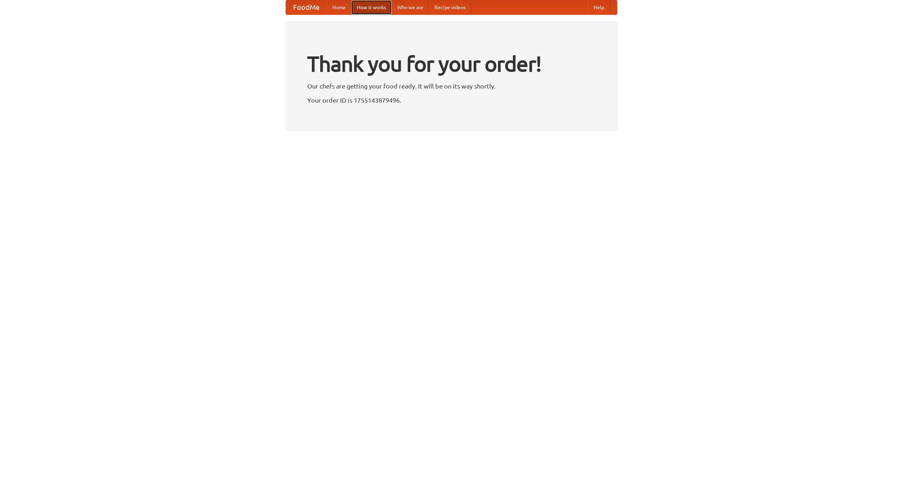 Image resolution: width=903 pixels, height=499 pixels. Describe the element at coordinates (450, 7) in the screenshot. I see `a: Recipe videos` at that location.